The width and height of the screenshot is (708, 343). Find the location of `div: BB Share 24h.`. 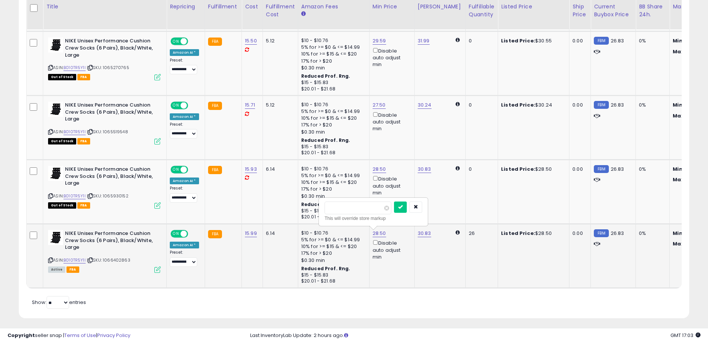

div: BB Share 24h. is located at coordinates (652, 11).